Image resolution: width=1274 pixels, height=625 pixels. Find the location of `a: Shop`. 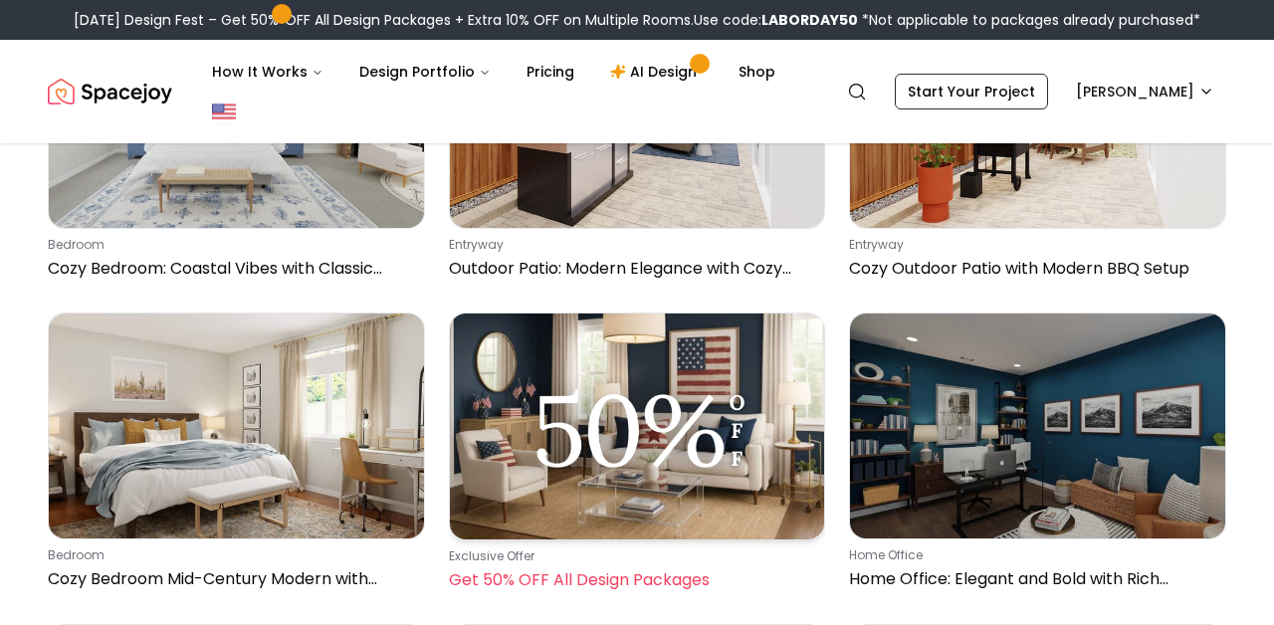

a: Shop is located at coordinates (757, 72).